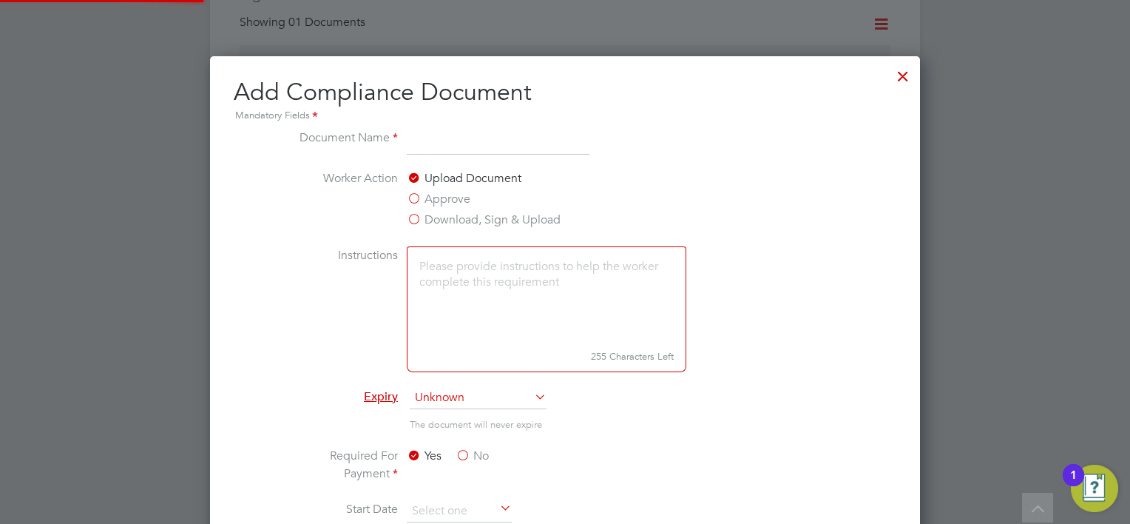 This screenshot has height=524, width=1130. What do you see at coordinates (1073, 484) in the screenshot?
I see `div: 1` at bounding box center [1073, 484].